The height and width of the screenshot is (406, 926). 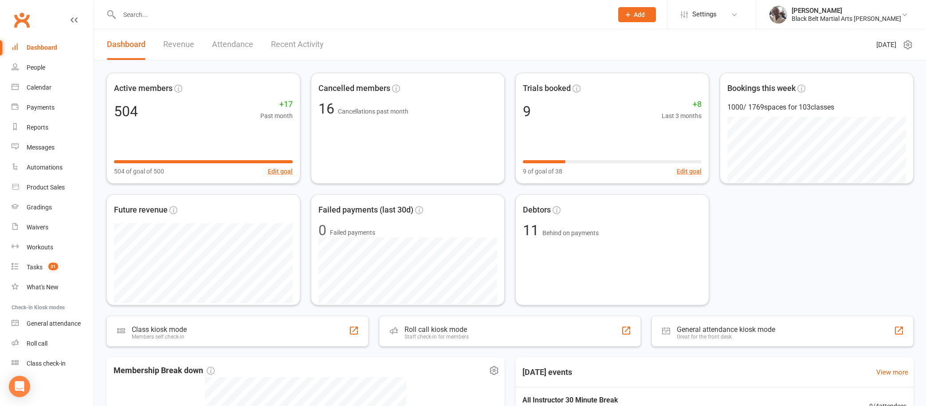 What do you see at coordinates (52, 107) in the screenshot?
I see `a: Payments` at bounding box center [52, 107].